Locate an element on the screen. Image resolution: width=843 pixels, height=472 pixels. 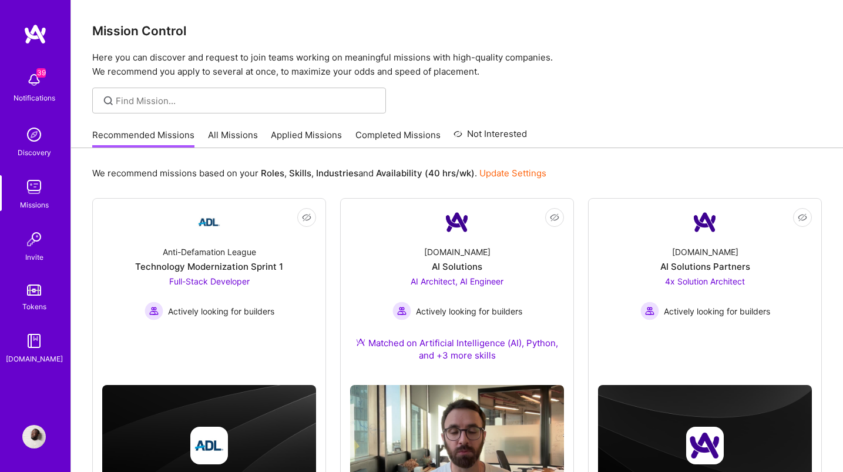
p: Here you can discover and request to join teams working on meaningful missions with high-quality ... is located at coordinates (457, 65).